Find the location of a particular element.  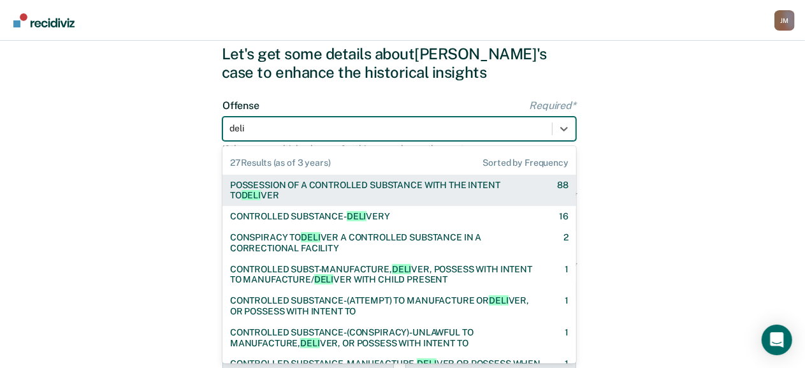

div: 2 is located at coordinates (566, 243).